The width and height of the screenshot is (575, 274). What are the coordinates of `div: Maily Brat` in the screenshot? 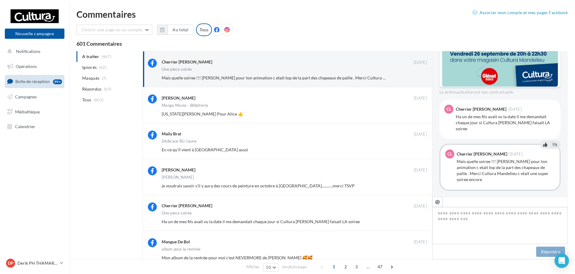 It's located at (171, 134).